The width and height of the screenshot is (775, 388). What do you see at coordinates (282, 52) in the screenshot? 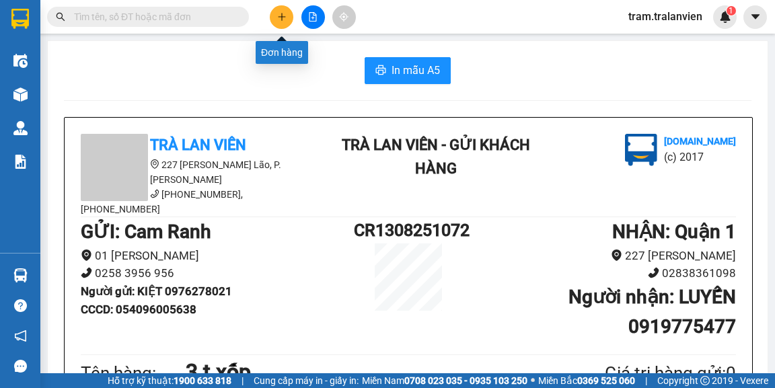
I see `div: Đơn hàng` at bounding box center [282, 52].